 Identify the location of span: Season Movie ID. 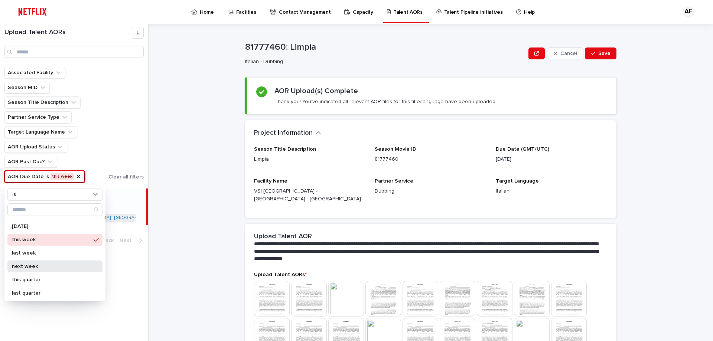
(396, 149).